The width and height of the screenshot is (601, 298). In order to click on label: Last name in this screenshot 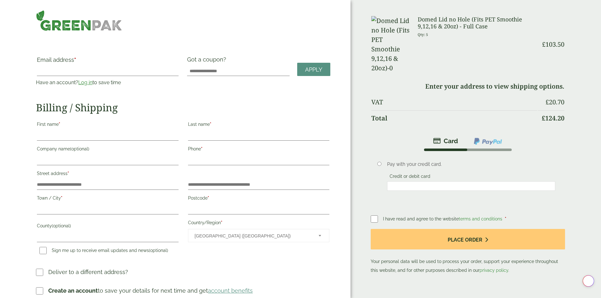, I will do `click(259, 125)`.